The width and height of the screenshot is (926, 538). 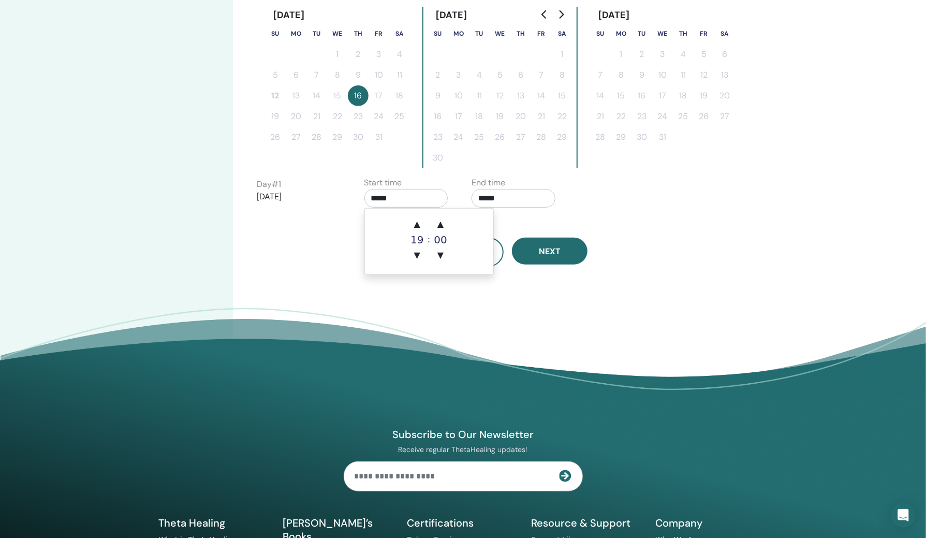 What do you see at coordinates (463, 449) in the screenshot?
I see `p: Receive regular ThetaHealing updates!` at bounding box center [463, 449].